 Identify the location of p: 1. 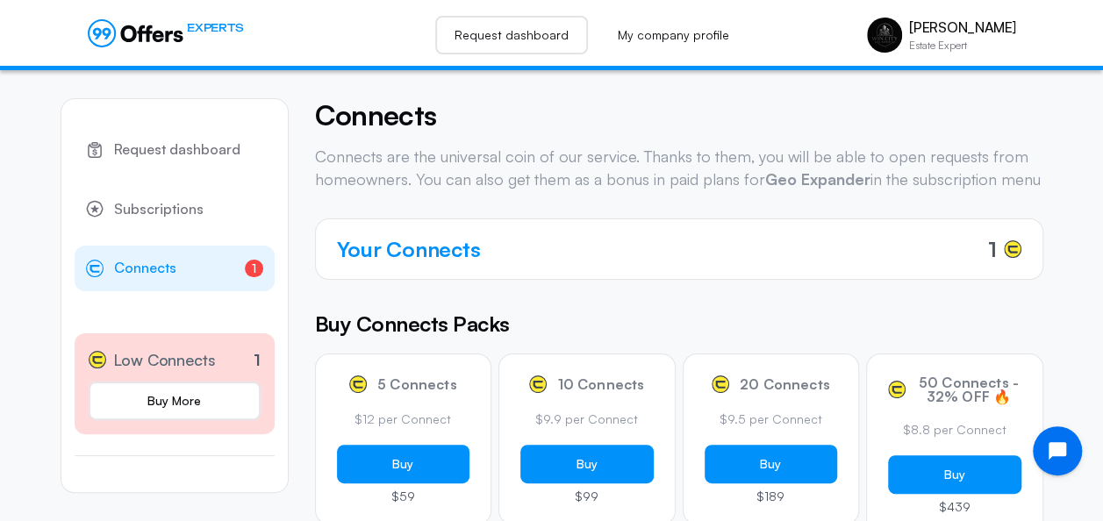
(257, 360).